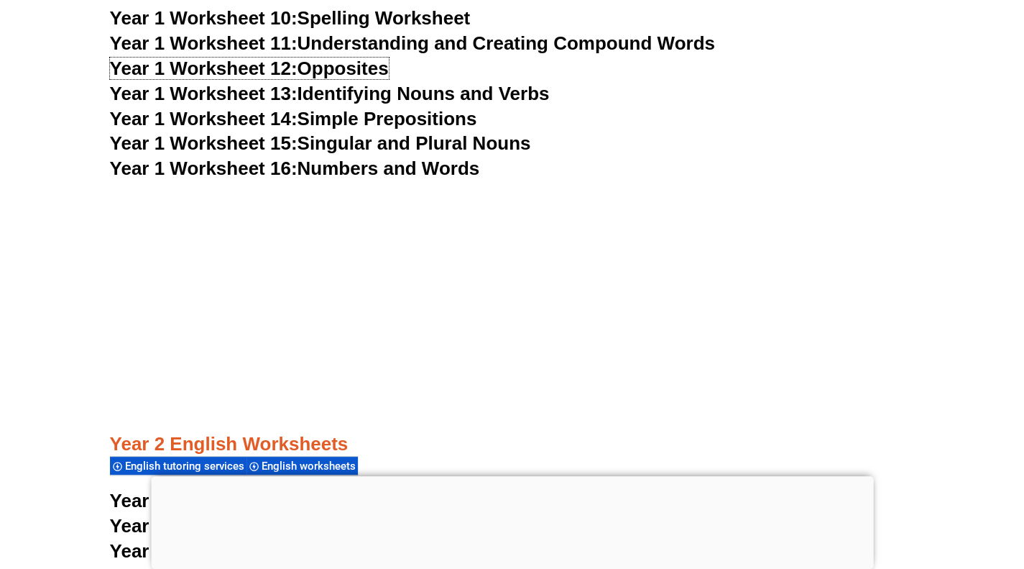  I want to click on span: English tutoring services, so click(187, 466).